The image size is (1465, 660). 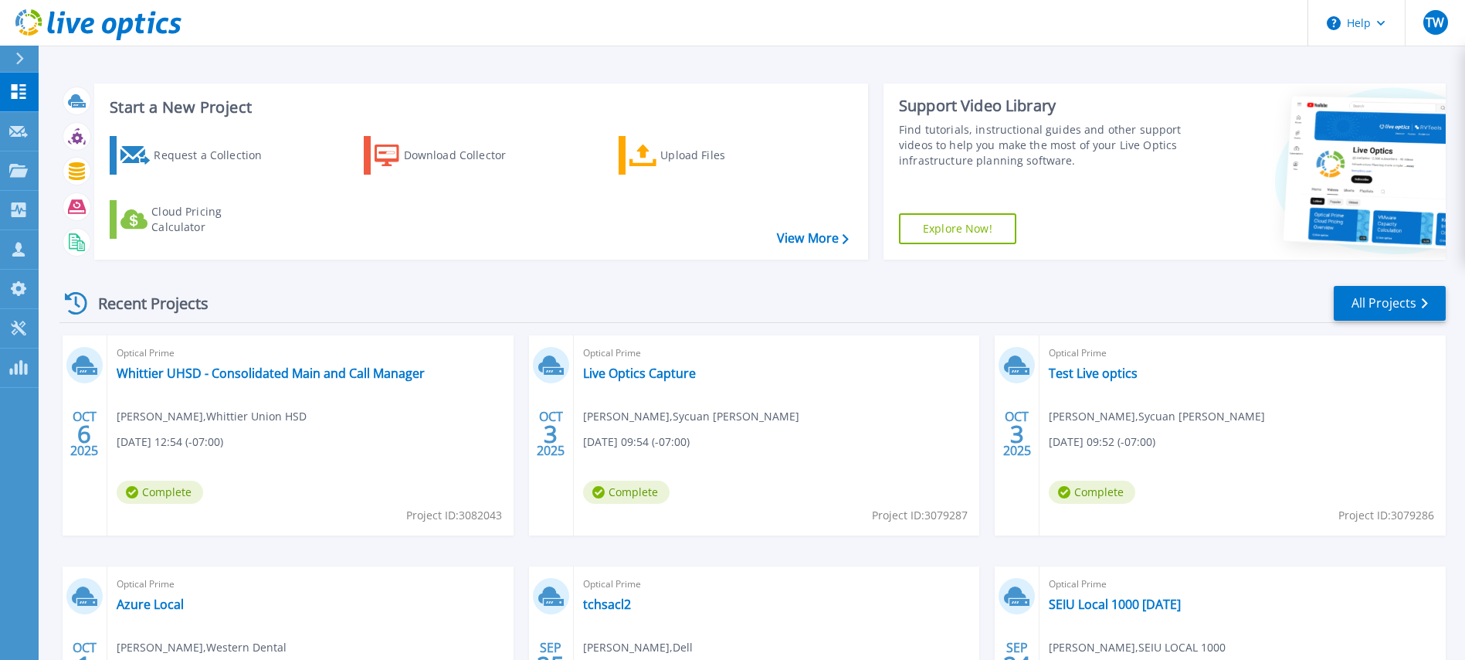 I want to click on a: Request a Collection, so click(x=195, y=155).